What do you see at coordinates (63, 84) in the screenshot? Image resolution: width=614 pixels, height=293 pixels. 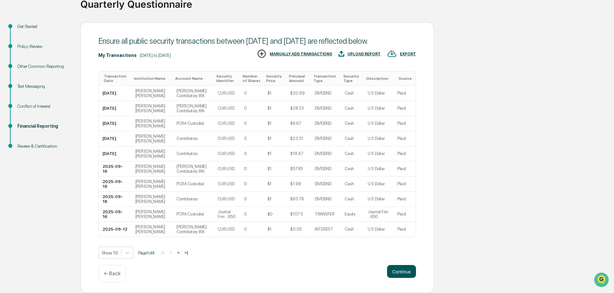 I see `a: 🗄️Attestations` at bounding box center [63, 84].